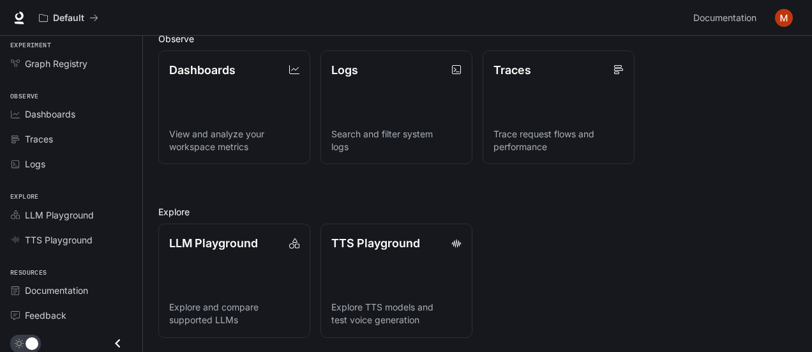  Describe the element at coordinates (396, 280) in the screenshot. I see `a: TTS PlaygroundExplore TTS models and test voice generation` at that location.